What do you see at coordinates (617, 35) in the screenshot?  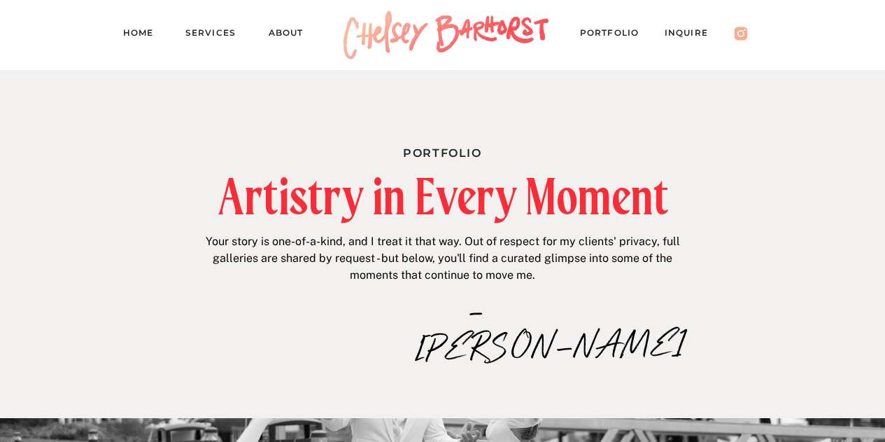 I see `nav: PORTFOLIO` at bounding box center [617, 35].